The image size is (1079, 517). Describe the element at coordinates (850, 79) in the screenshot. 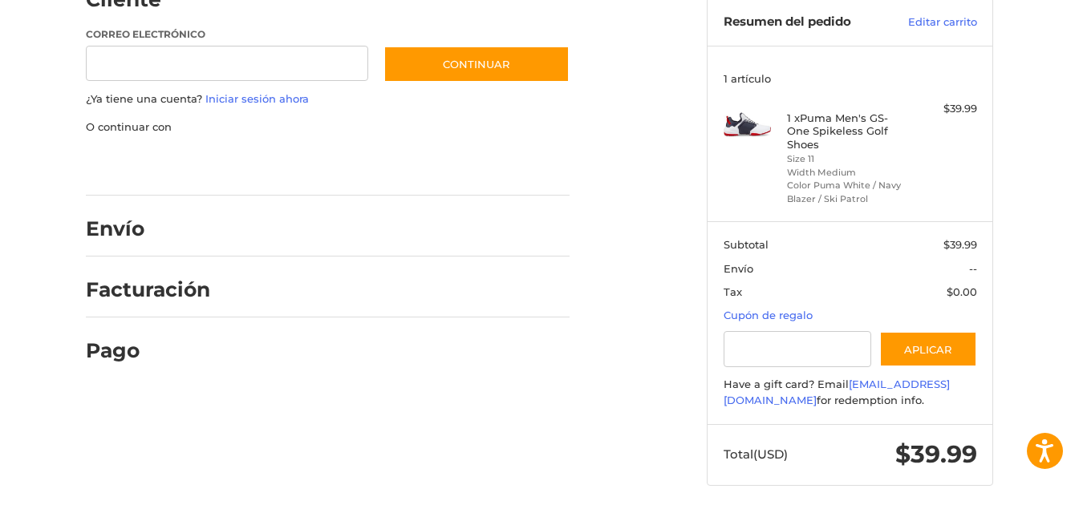

I see `h3: 1 artículo` at that location.